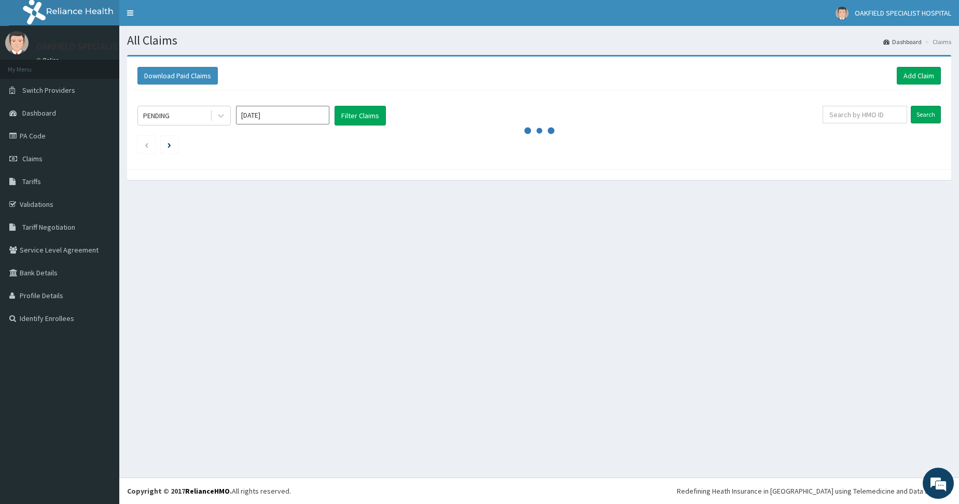  What do you see at coordinates (903, 13) in the screenshot?
I see `span: OAKFIELD SPECIALIST HOSPITAL` at bounding box center [903, 13].